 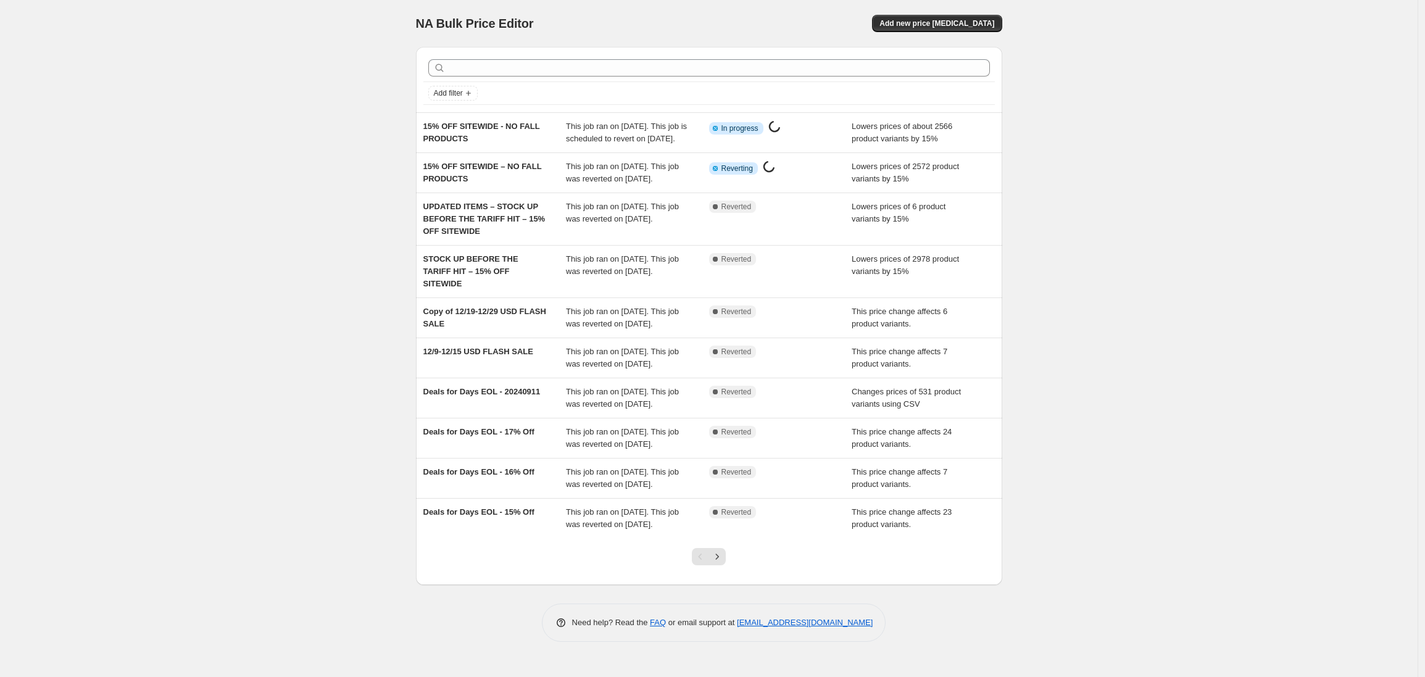 I want to click on span: UPDATED ITEMS – STOCK UP BEFORE THE TARIFF HIT – 15% OFF SITEWIDE, so click(x=485, y=218).